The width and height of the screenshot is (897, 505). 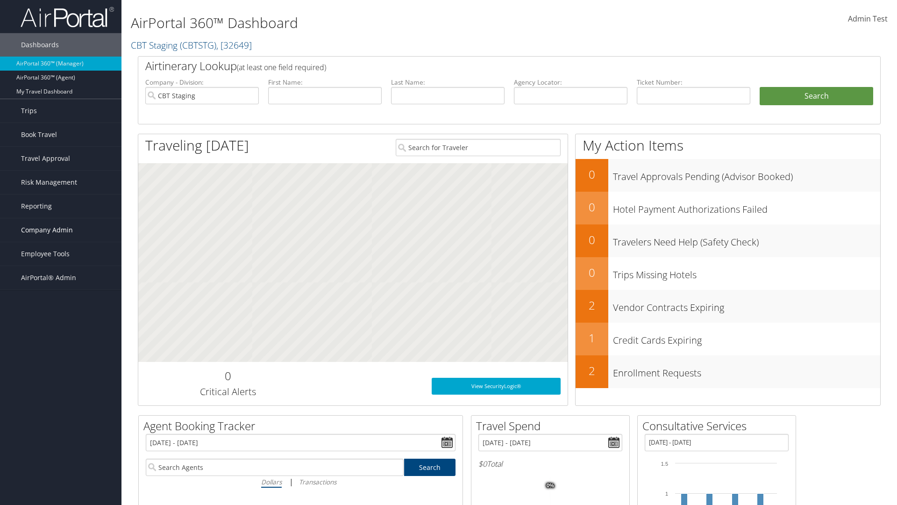 What do you see at coordinates (479, 66) in the screenshot?
I see `h2: Airtinerary Lookup` at bounding box center [479, 66].